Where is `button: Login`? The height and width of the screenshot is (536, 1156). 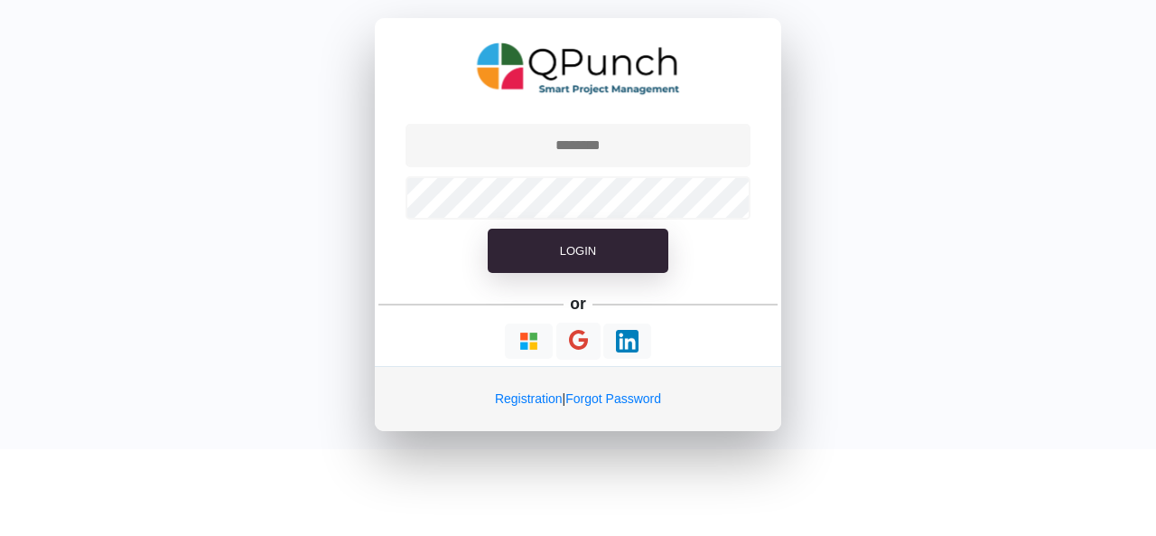 button: Login is located at coordinates (578, 251).